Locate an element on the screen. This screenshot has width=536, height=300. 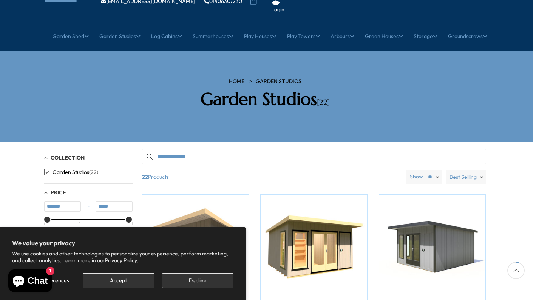
label: Best Selling is located at coordinates (466, 177).